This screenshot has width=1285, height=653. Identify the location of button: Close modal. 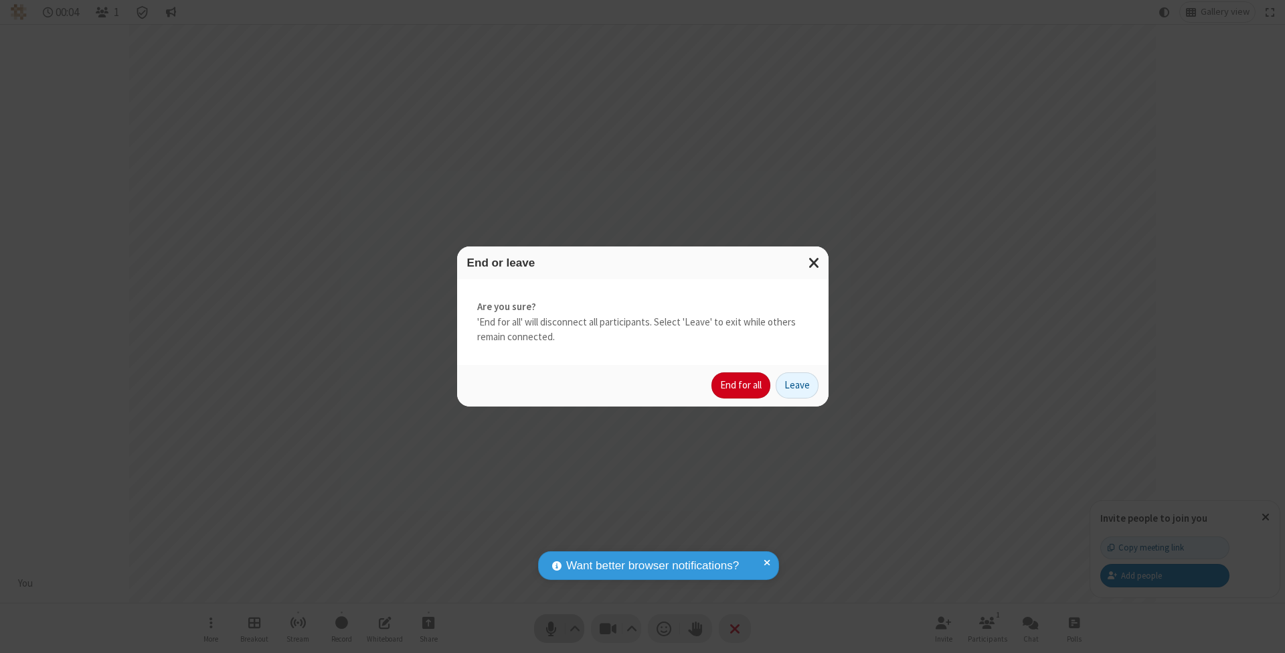
(815, 262).